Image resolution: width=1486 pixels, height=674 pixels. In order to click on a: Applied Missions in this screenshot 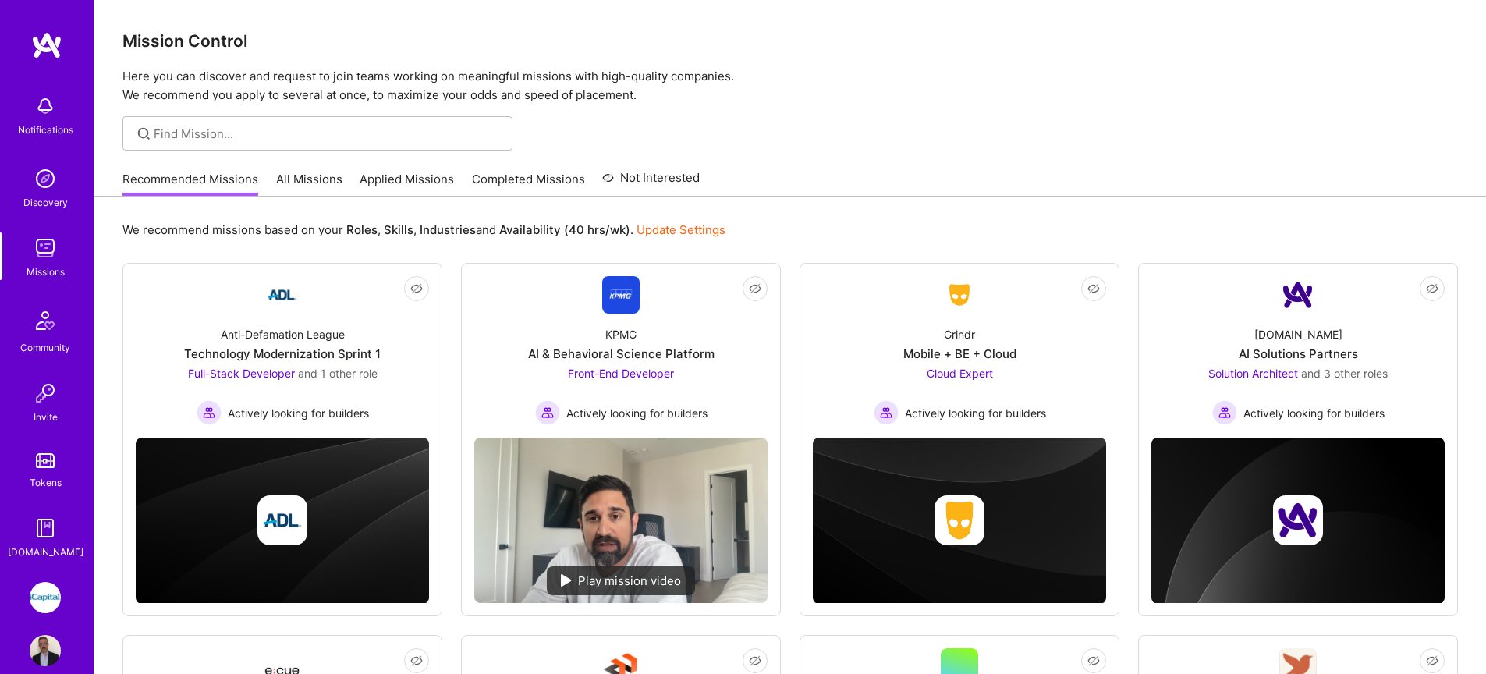, I will do `click(406, 183)`.